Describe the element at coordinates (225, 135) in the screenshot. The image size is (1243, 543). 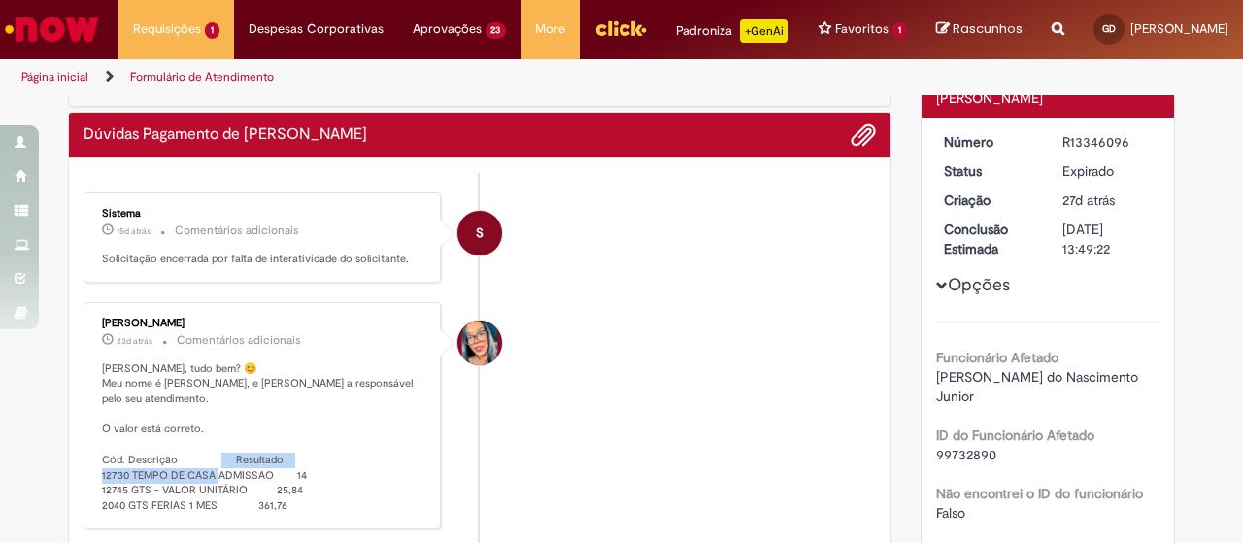
I see `h2: Dúvidas Pagamento de Salário Histórico de tíquete` at that location.